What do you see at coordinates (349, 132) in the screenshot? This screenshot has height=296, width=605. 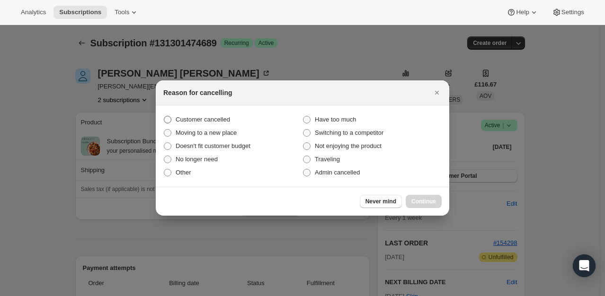 I see `span: Switching to a competitor` at bounding box center [349, 132].